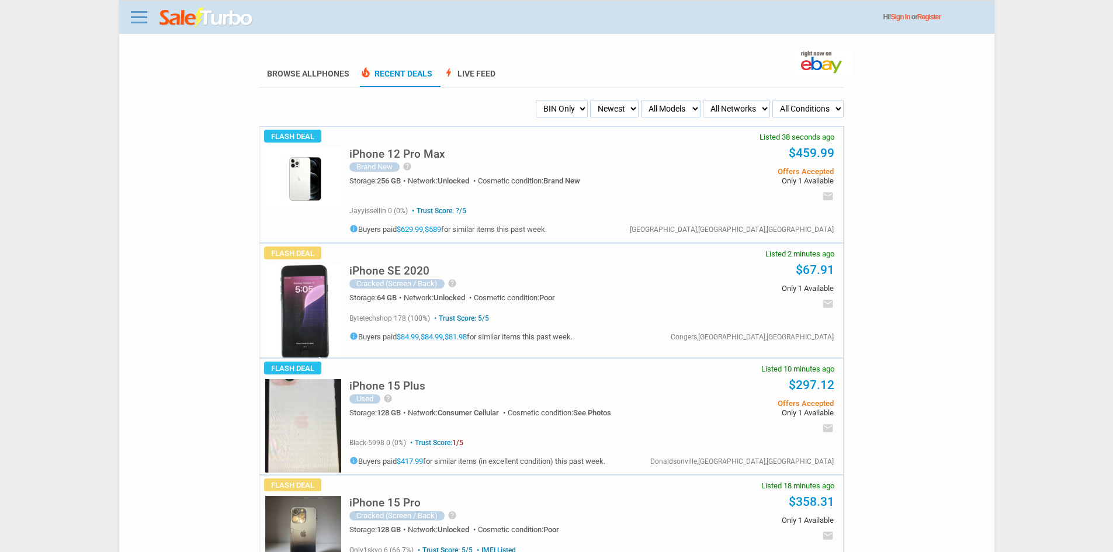 Image resolution: width=1113 pixels, height=552 pixels. I want to click on a: $459.99, so click(811, 153).